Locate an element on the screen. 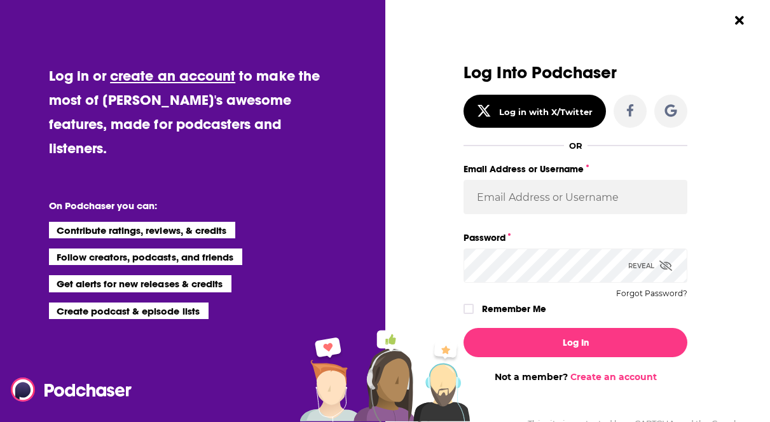  a: Podchaser - Follow, Share and Rate Podcasts is located at coordinates (67, 390).